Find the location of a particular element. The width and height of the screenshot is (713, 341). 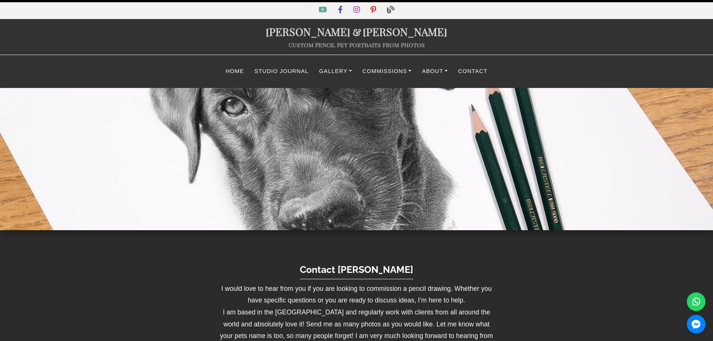

a: Gallery is located at coordinates (336, 71).